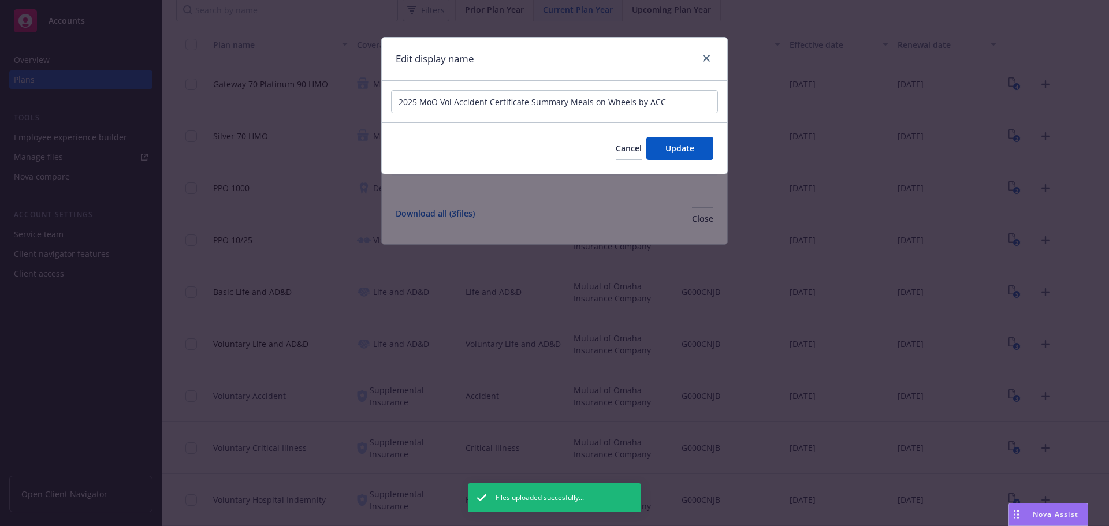 This screenshot has height=526, width=1109. What do you see at coordinates (628, 148) in the screenshot?
I see `button: Cancel` at bounding box center [628, 148].